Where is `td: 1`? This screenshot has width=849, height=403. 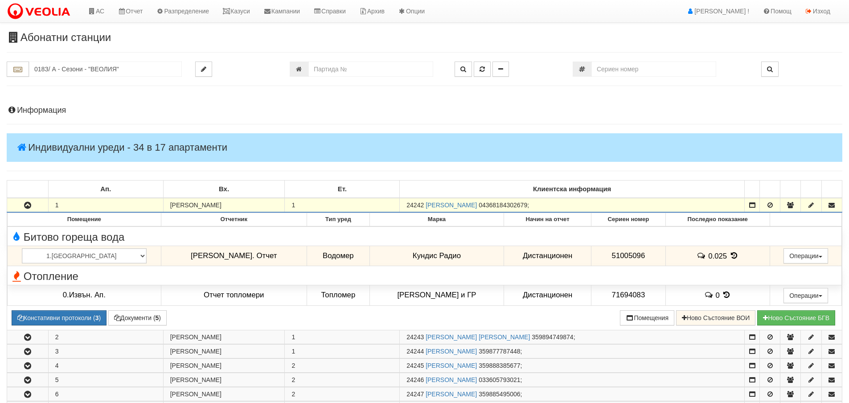 td: 1 is located at coordinates (106, 205).